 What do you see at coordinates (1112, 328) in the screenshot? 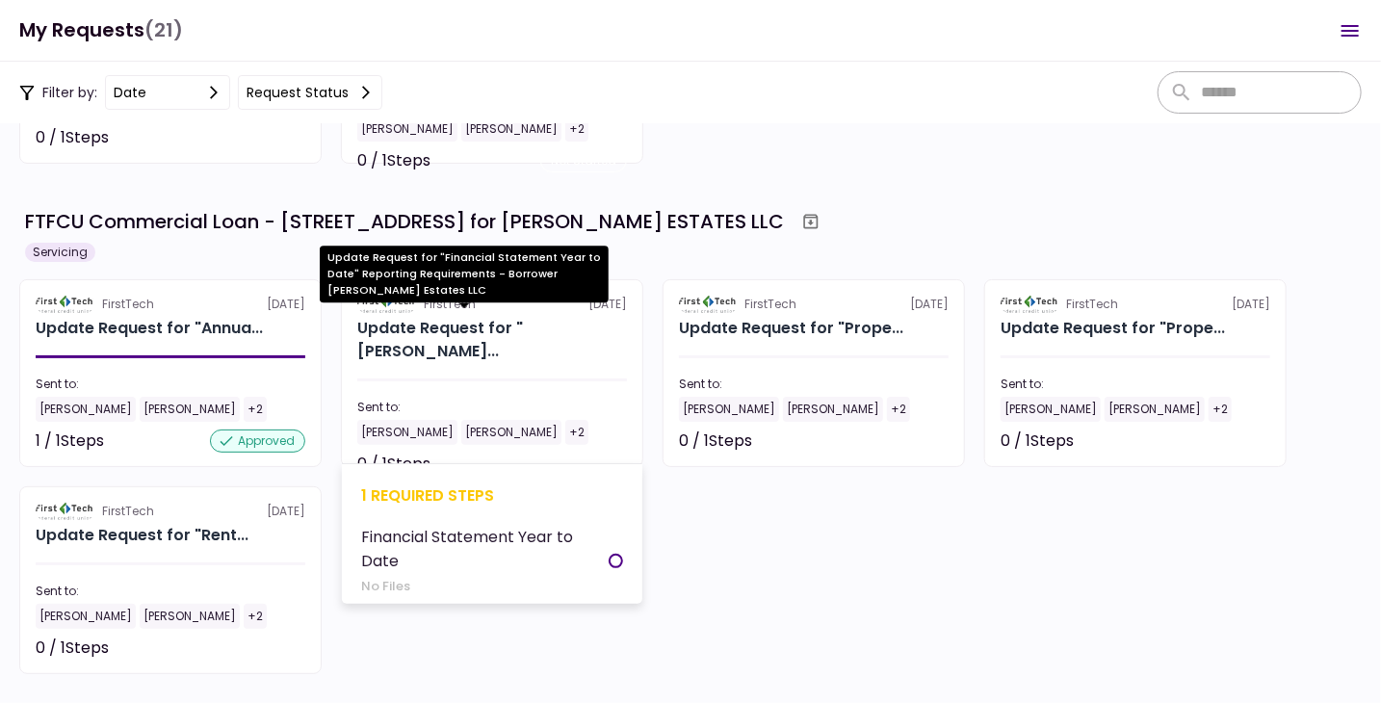
I see `div: Update Request for "Property Operating Statements - Year to Date" Reporting Requirements - Multi ...` at bounding box center [1112, 328].